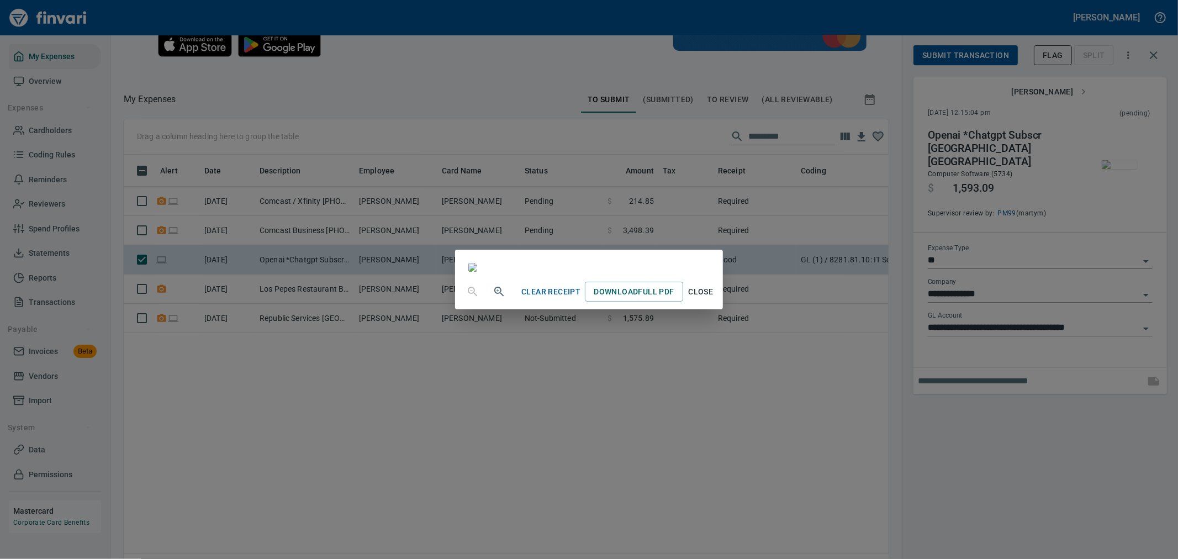  I want to click on span: Clear Receipt, so click(551, 292).